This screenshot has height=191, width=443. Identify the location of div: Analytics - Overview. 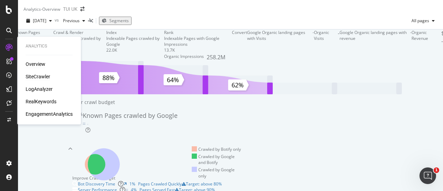
(42, 9).